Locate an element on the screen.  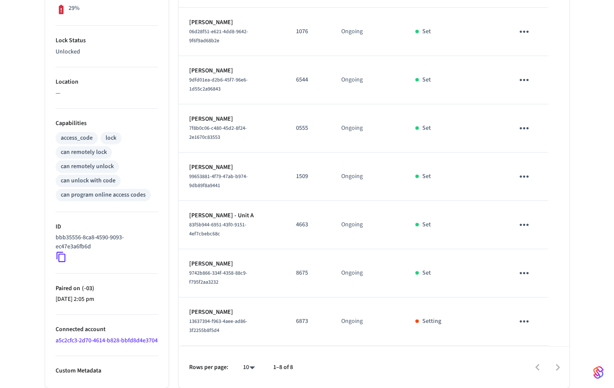
span: ( -03 ) is located at coordinates (87, 288).